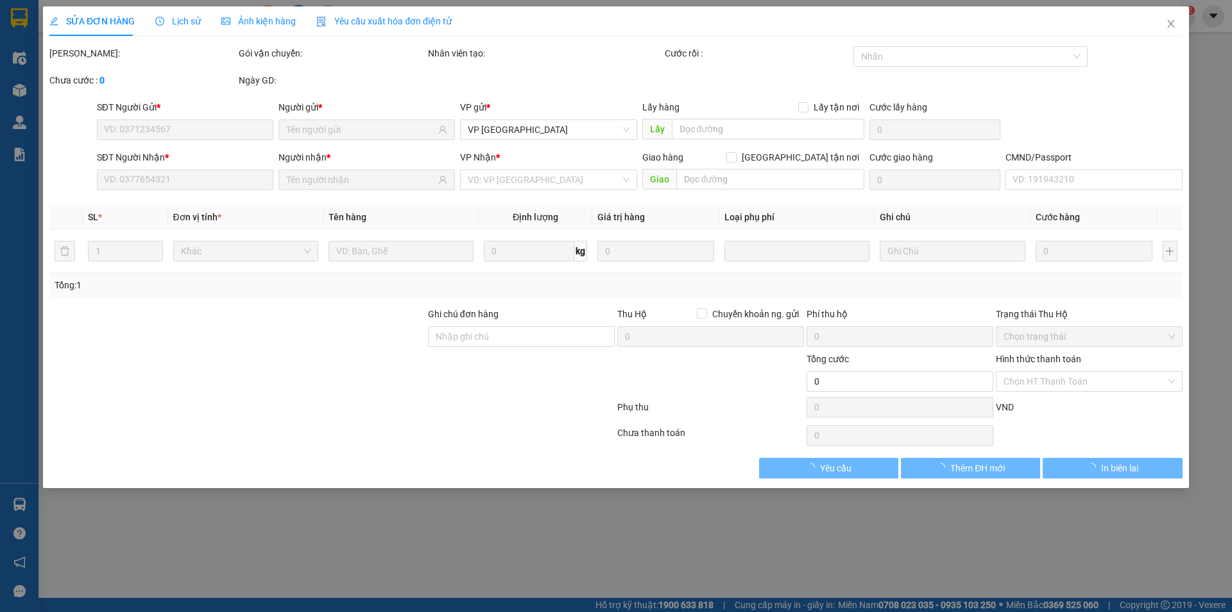 This screenshot has height=612, width=1232. Describe the element at coordinates (92, 21) in the screenshot. I see `span: SỬA ĐƠN HÀNG` at that location.